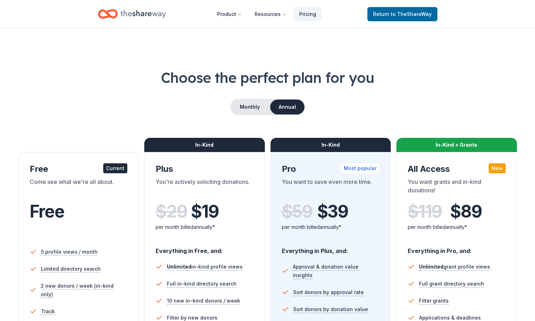 Image resolution: width=535 pixels, height=321 pixels. Describe the element at coordinates (455, 266) in the screenshot. I see `span: grant profile views` at that location.